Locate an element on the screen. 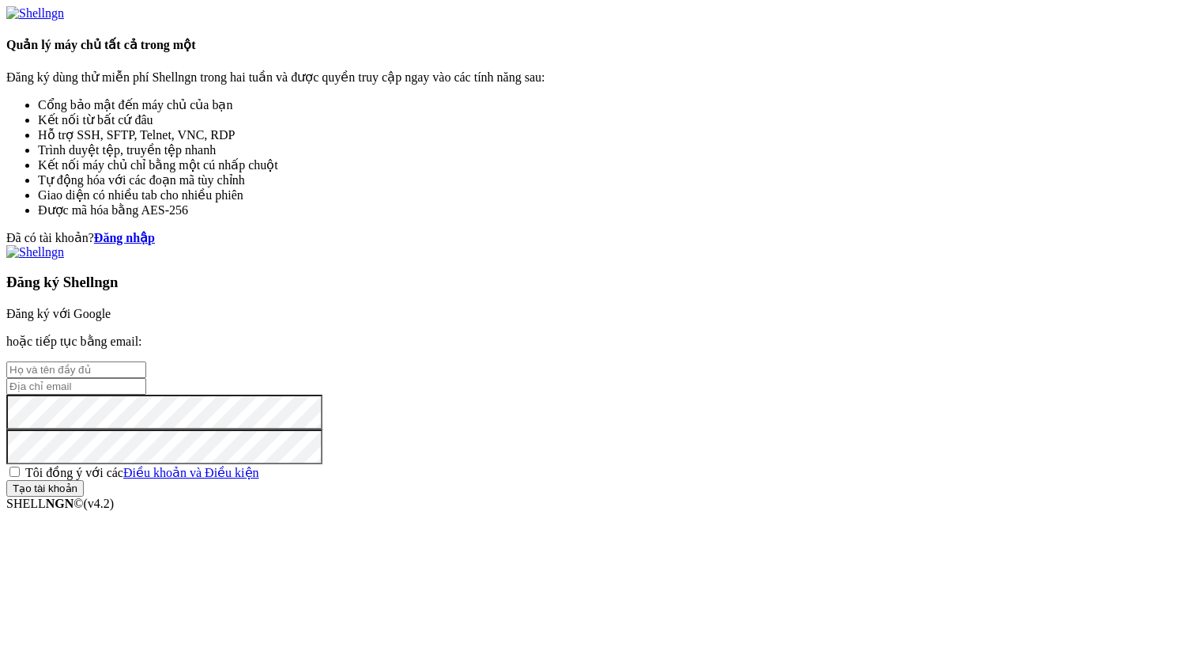 The width and height of the screenshot is (1195, 651). input: Họ và tên đầy đủ is located at coordinates (76, 369).